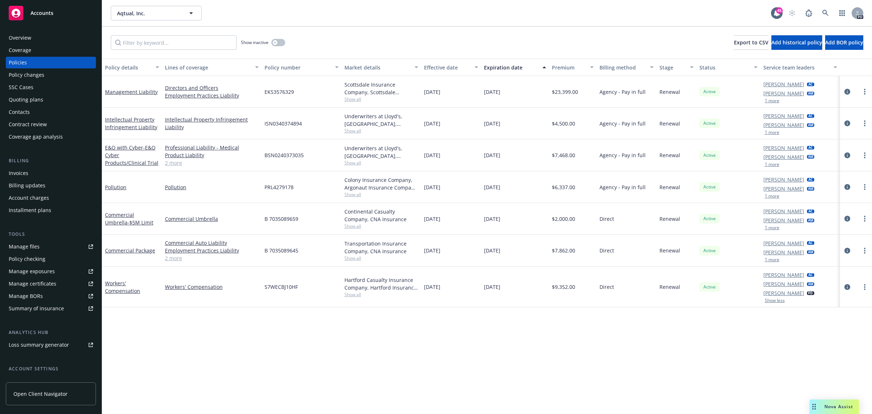  I want to click on span: $6,337.00, so click(564, 187).